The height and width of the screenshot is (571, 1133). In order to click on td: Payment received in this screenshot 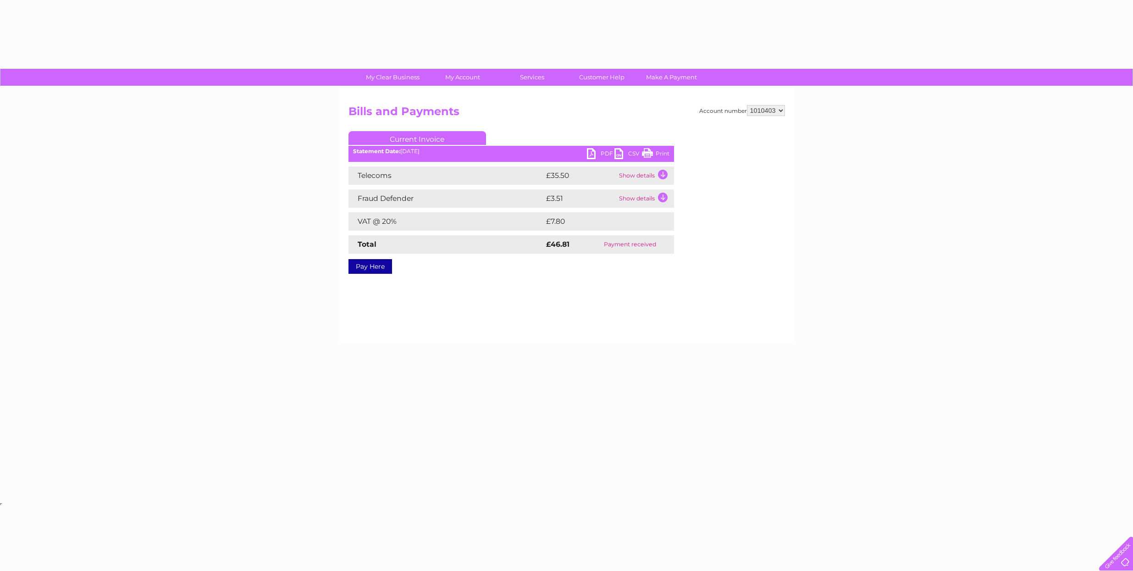, I will do `click(630, 244)`.